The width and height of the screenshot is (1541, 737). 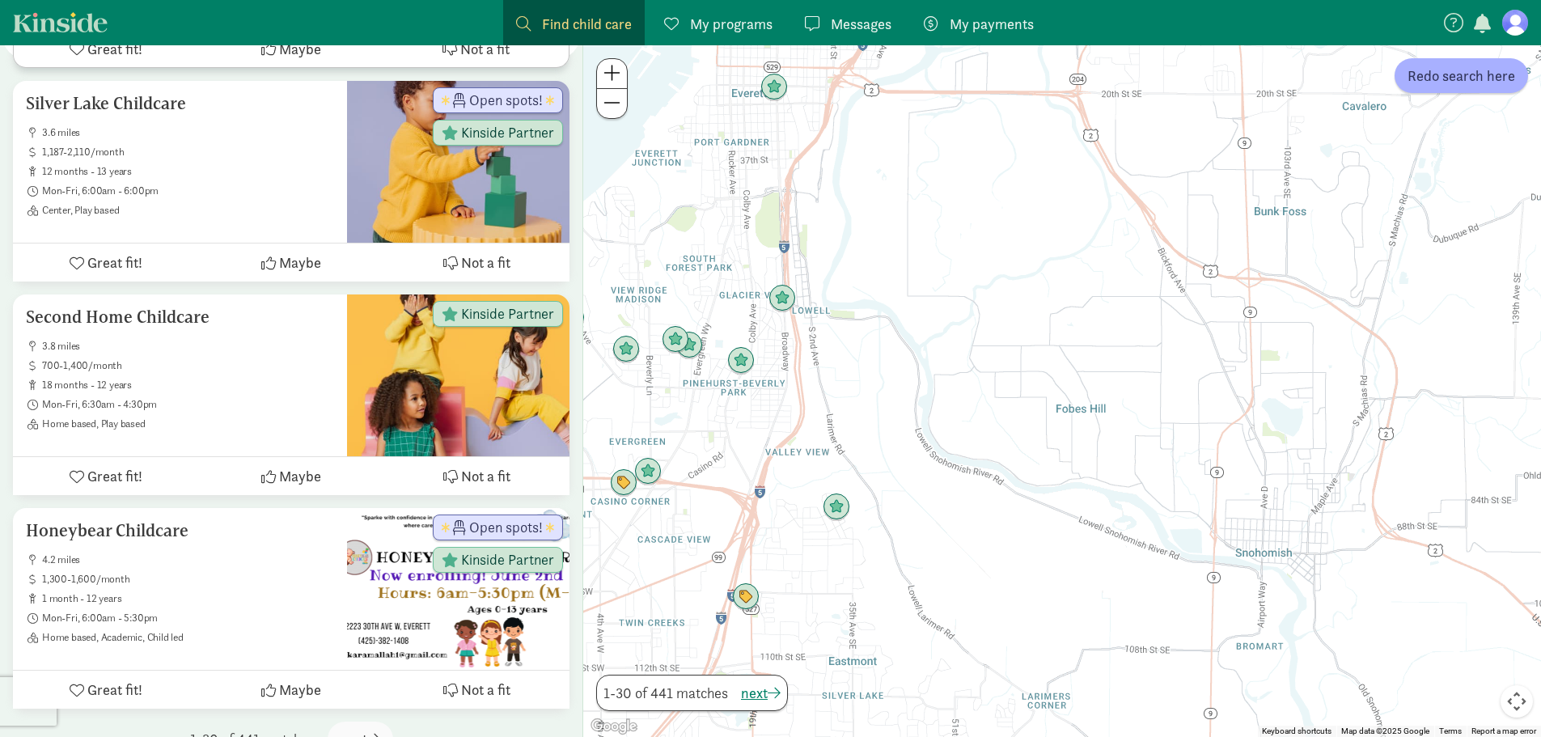 What do you see at coordinates (180, 104) in the screenshot?
I see `h5: Silver Lake Childcare` at bounding box center [180, 104].